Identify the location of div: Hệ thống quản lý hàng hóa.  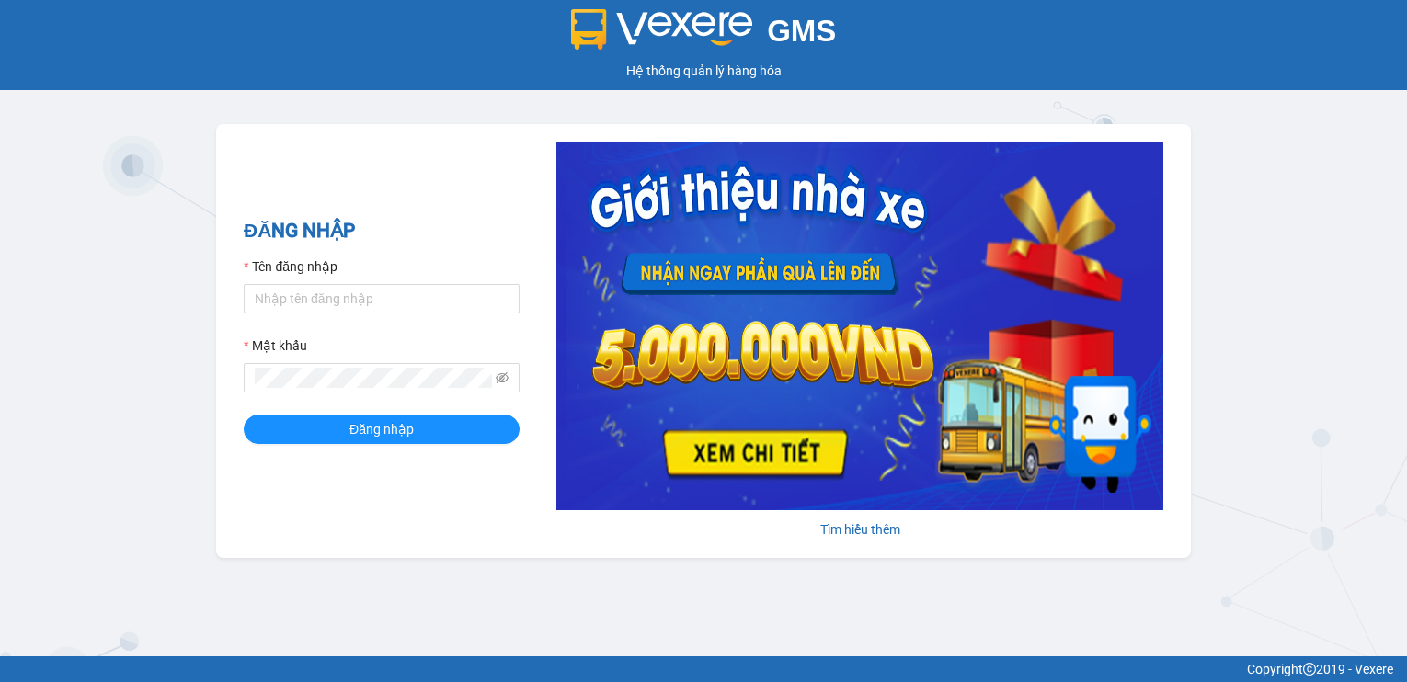
(704, 71).